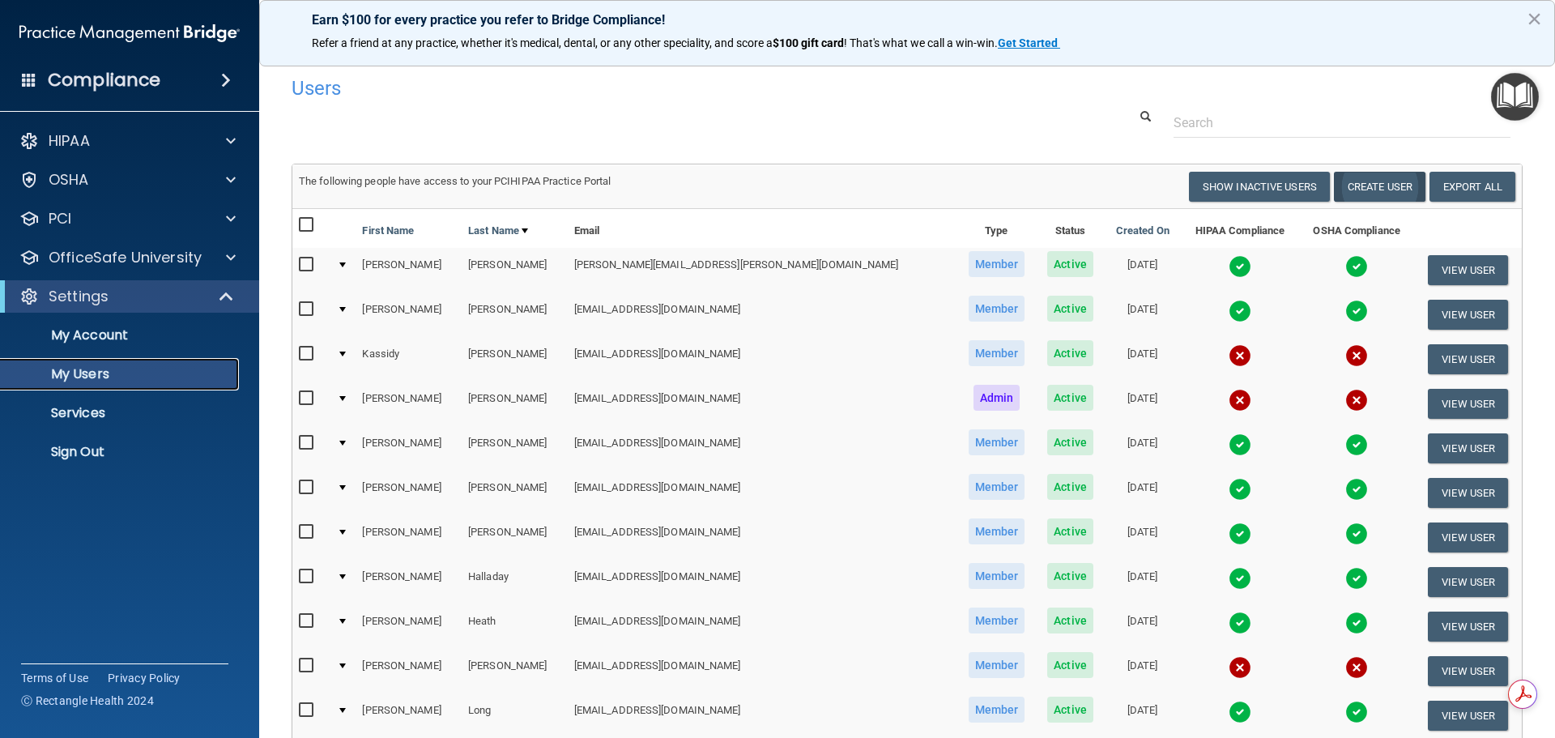 This screenshot has height=738, width=1555. What do you see at coordinates (127, 296) in the screenshot?
I see `a: Settings` at bounding box center [127, 296].